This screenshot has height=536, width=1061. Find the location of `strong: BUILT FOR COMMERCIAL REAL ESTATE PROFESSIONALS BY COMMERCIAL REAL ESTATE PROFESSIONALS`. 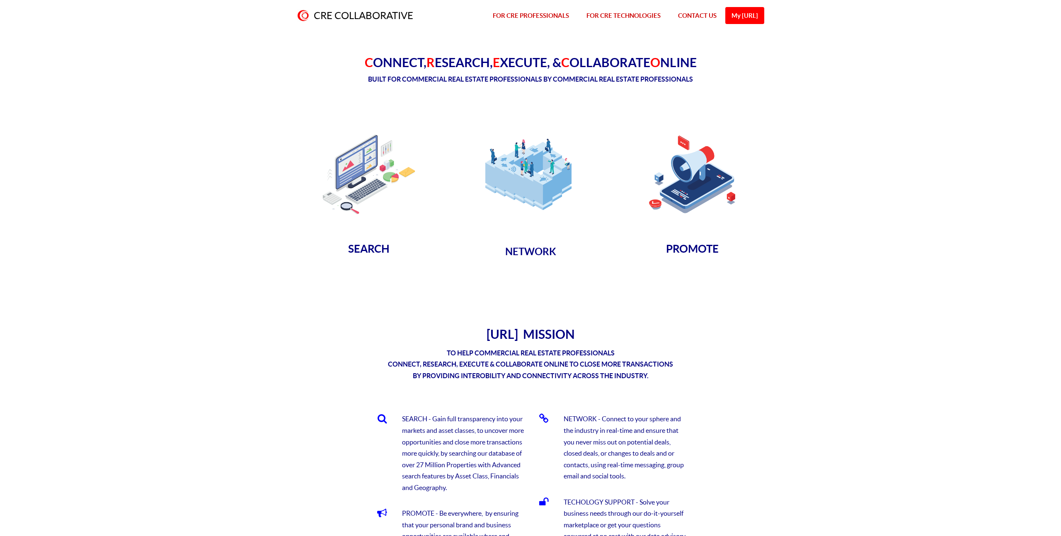

strong: BUILT FOR COMMERCIAL REAL ESTATE PROFESSIONALS BY COMMERCIAL REAL ESTATE PROFESSIONALS is located at coordinates (530, 79).